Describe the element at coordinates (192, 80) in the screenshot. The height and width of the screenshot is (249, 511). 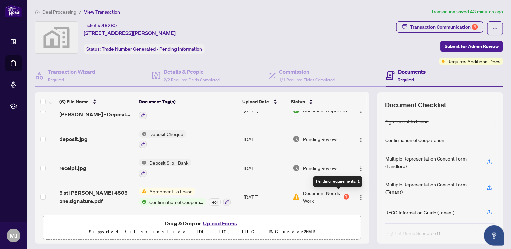
I see `span: 2/2 Required Fields Completed` at that location.